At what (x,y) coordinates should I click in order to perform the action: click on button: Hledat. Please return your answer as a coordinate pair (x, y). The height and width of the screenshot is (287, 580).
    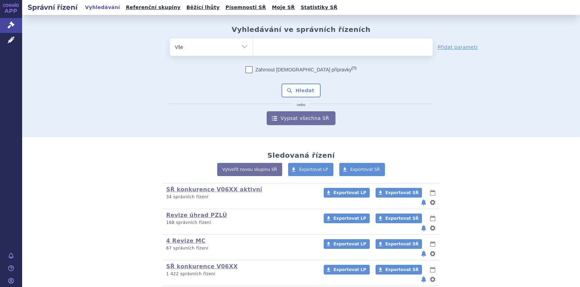
    Looking at the image, I should click on (301, 90).